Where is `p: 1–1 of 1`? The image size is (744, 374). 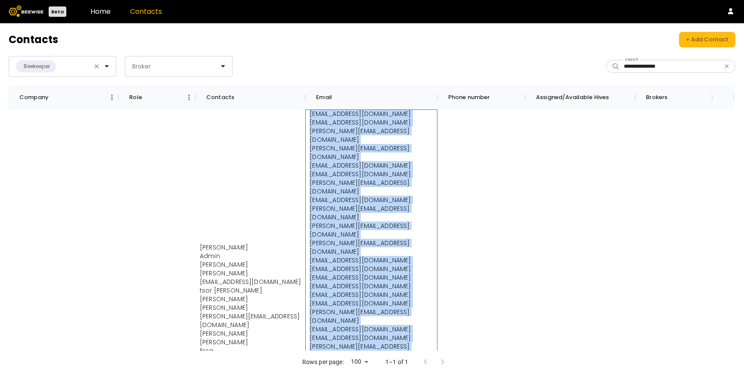 p: 1–1 of 1 is located at coordinates (396, 362).